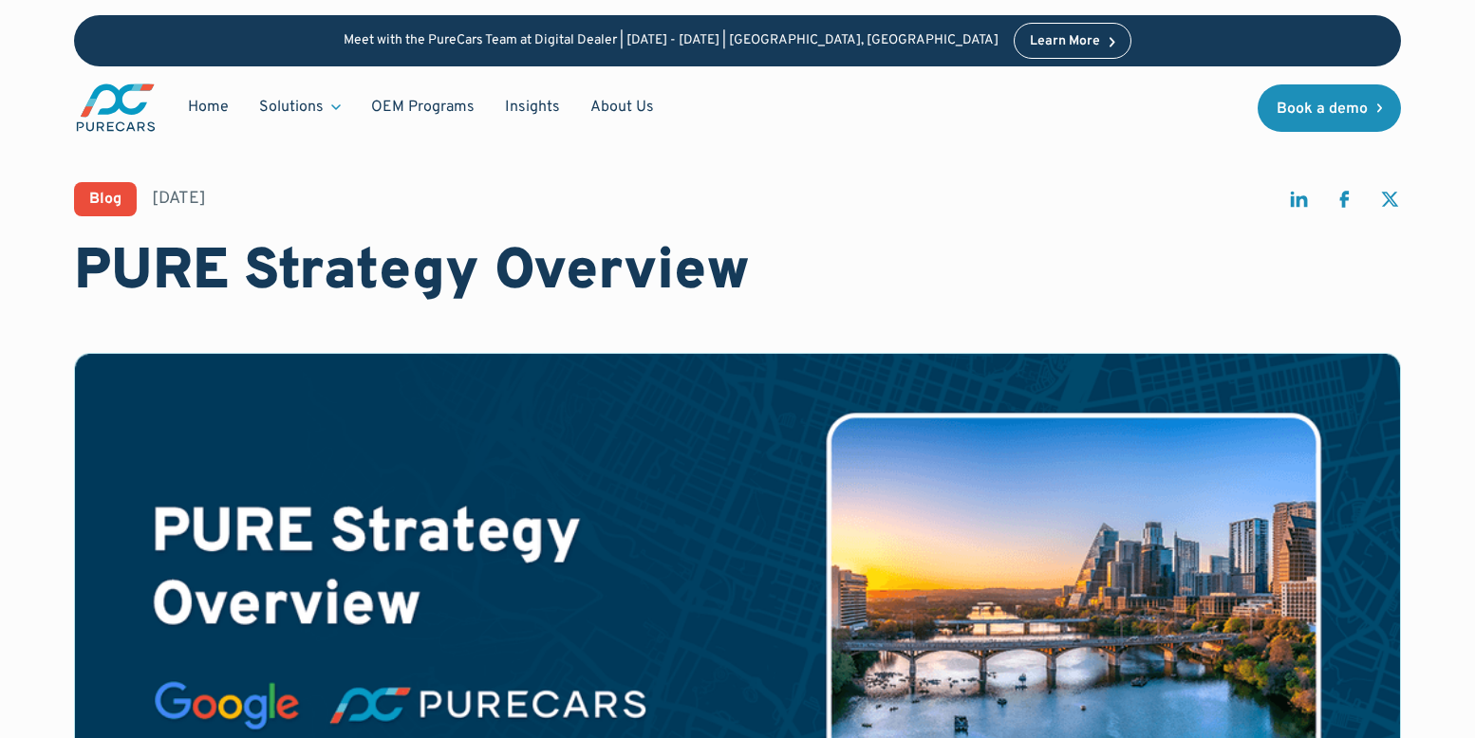  What do you see at coordinates (622, 107) in the screenshot?
I see `a: About Us` at bounding box center [622, 107].